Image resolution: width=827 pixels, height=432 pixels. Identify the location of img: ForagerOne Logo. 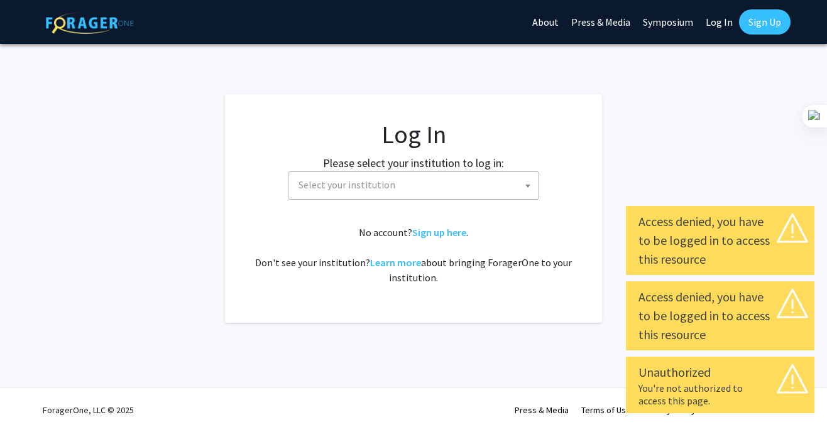
(90, 23).